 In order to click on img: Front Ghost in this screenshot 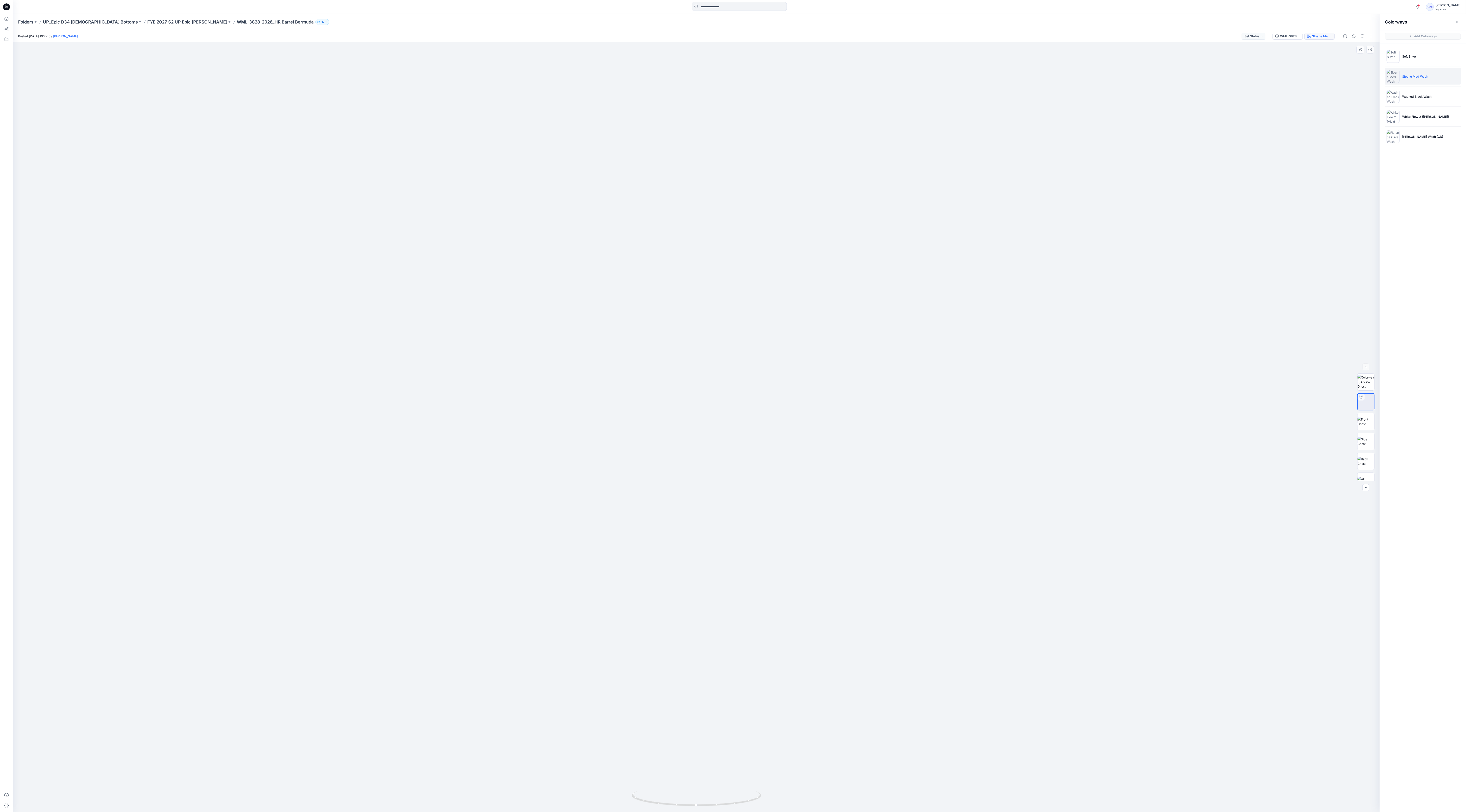, I will do `click(1366, 421)`.